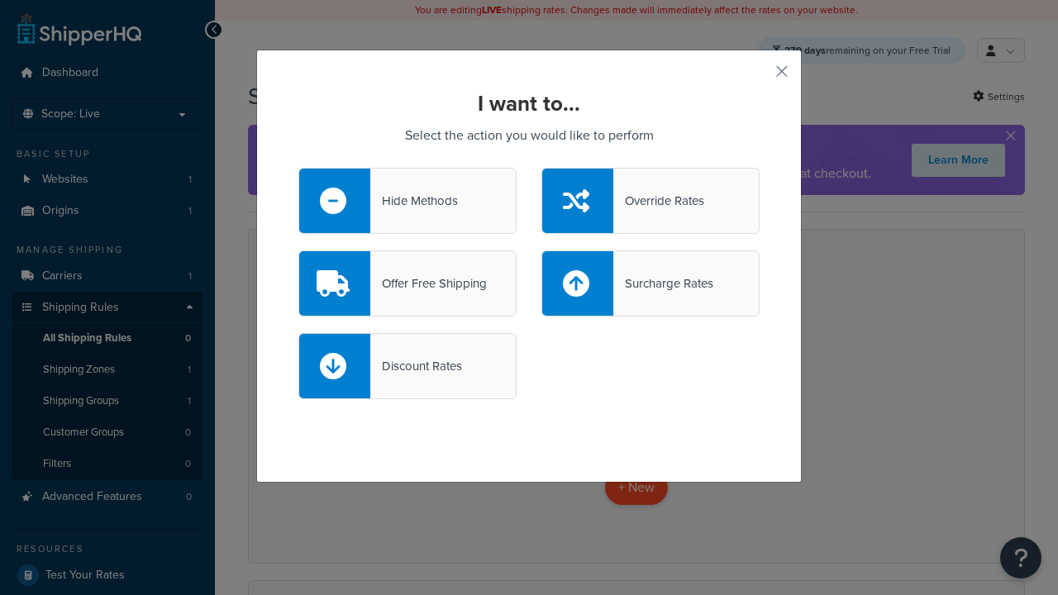 The image size is (1058, 595). What do you see at coordinates (663, 283) in the screenshot?
I see `div: Surcharge Rates` at bounding box center [663, 283].